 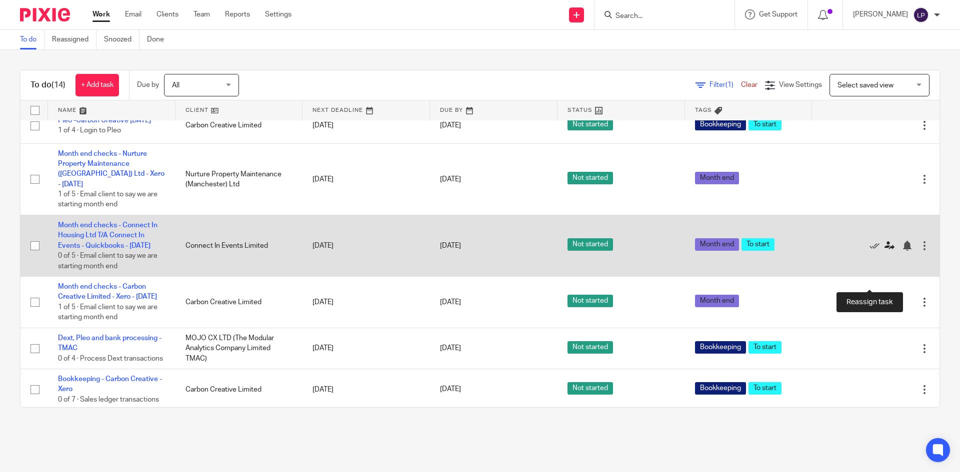 What do you see at coordinates (749, 85) in the screenshot?
I see `a: Clear` at bounding box center [749, 85].